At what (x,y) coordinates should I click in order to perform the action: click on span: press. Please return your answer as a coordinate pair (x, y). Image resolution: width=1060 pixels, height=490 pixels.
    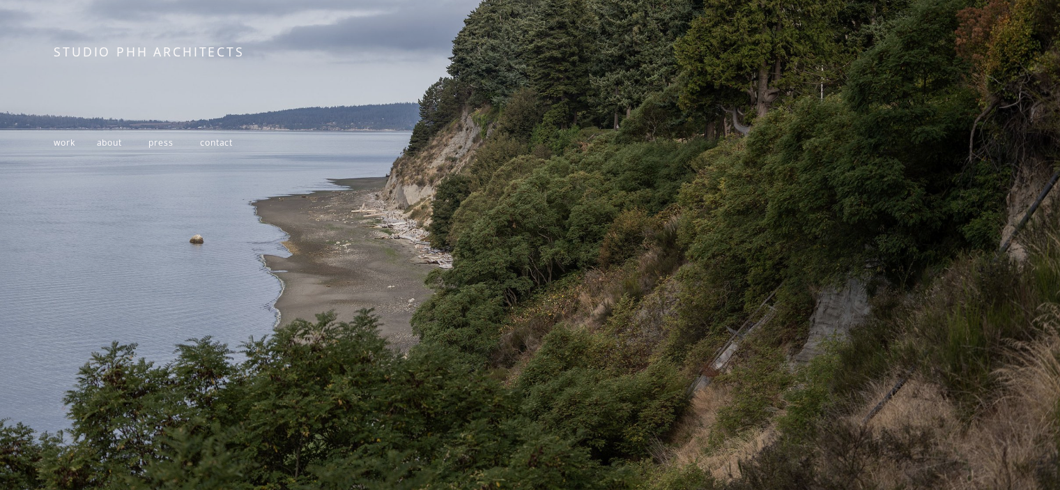
    Looking at the image, I should click on (160, 142).